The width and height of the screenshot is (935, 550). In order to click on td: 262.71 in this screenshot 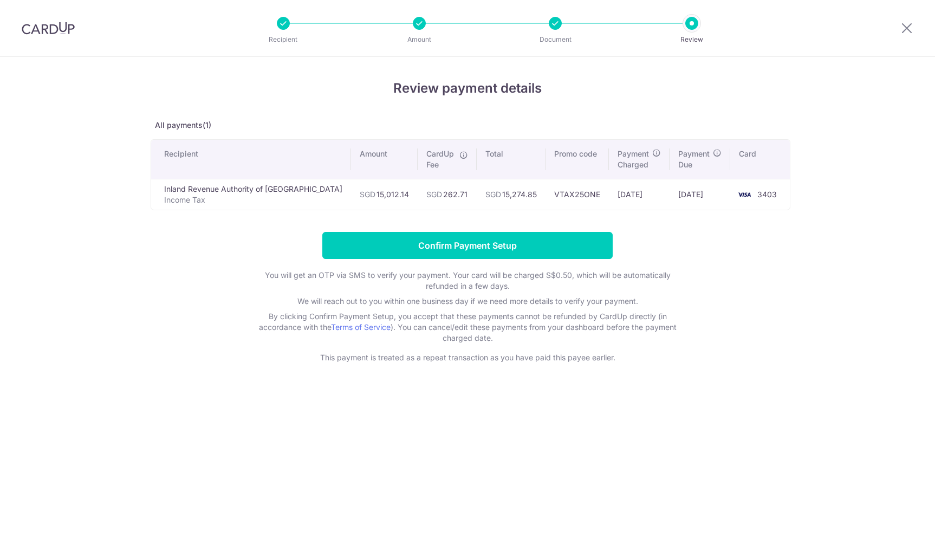, I will do `click(447, 194)`.